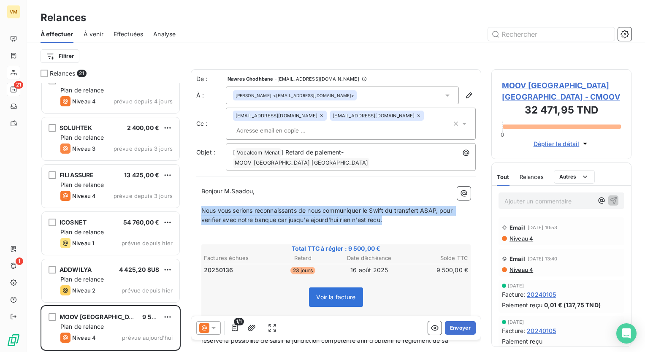 The image size is (645, 352). Describe the element at coordinates (460, 328) in the screenshot. I see `button: Envoyer` at that location.